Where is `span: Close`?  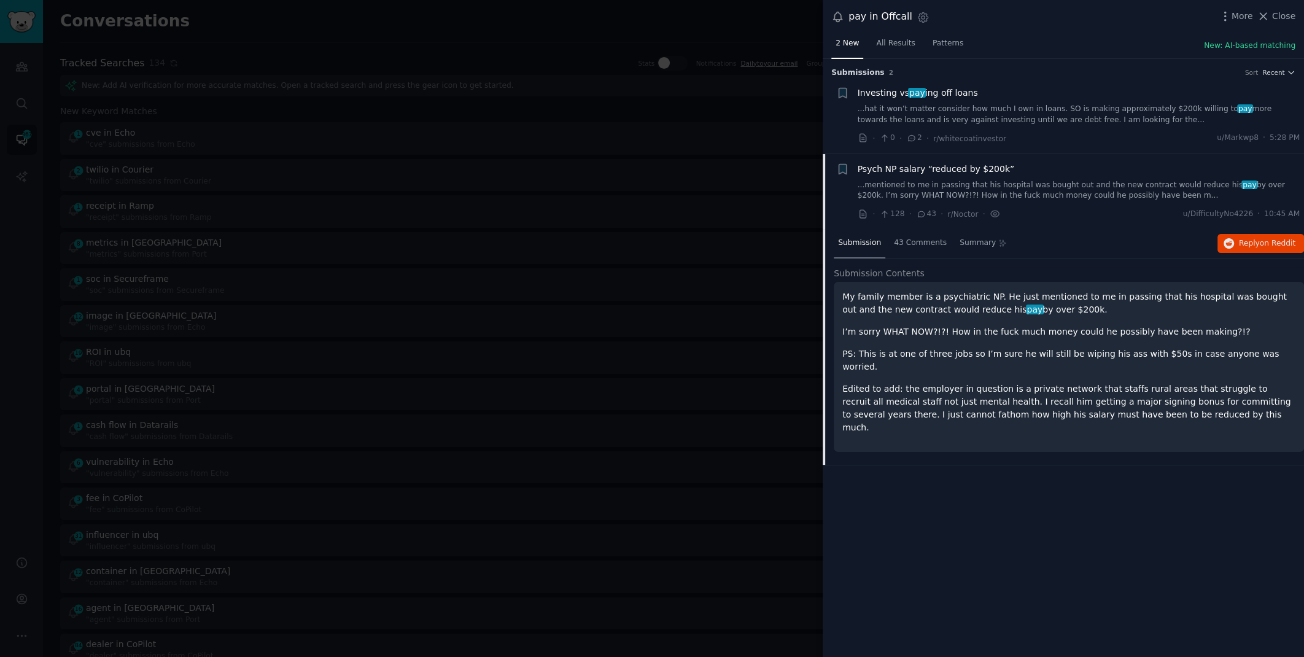 span: Close is located at coordinates (1284, 16).